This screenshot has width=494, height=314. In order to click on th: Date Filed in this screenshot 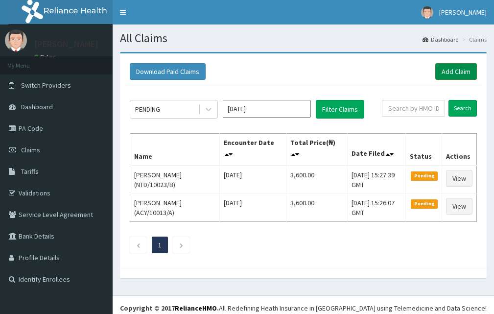, I will do `click(376, 150)`.